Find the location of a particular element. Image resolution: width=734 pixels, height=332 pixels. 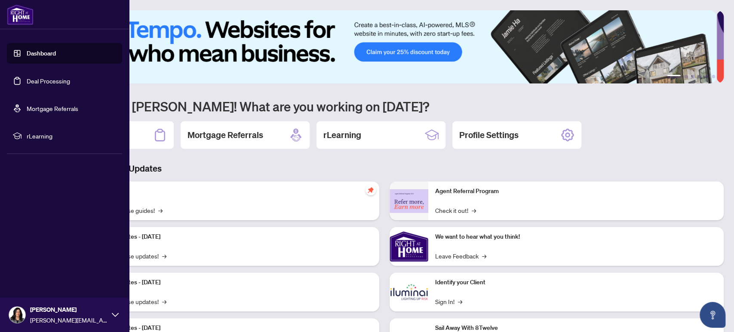

button: 4 is located at coordinates (700, 77).